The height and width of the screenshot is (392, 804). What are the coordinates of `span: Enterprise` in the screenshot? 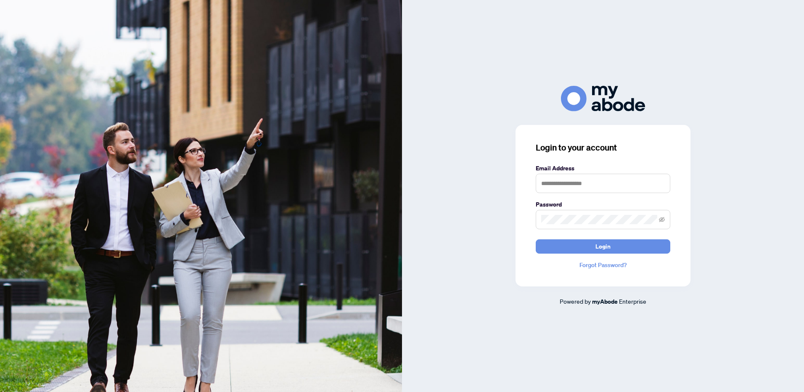 It's located at (632, 301).